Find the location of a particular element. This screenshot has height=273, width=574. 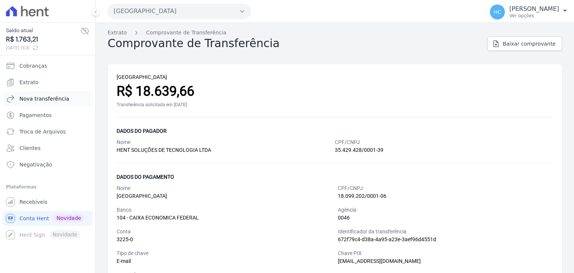

a: Clientes is located at coordinates (48, 148).